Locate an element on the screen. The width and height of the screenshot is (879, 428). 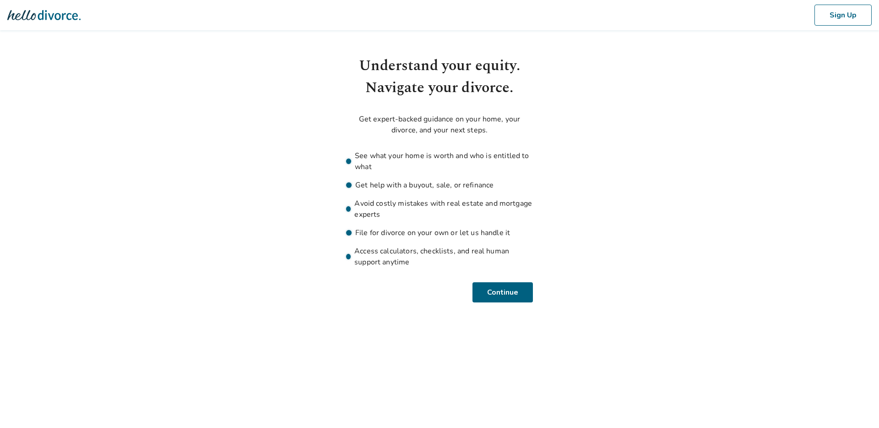
button: Continue is located at coordinates (503, 292).